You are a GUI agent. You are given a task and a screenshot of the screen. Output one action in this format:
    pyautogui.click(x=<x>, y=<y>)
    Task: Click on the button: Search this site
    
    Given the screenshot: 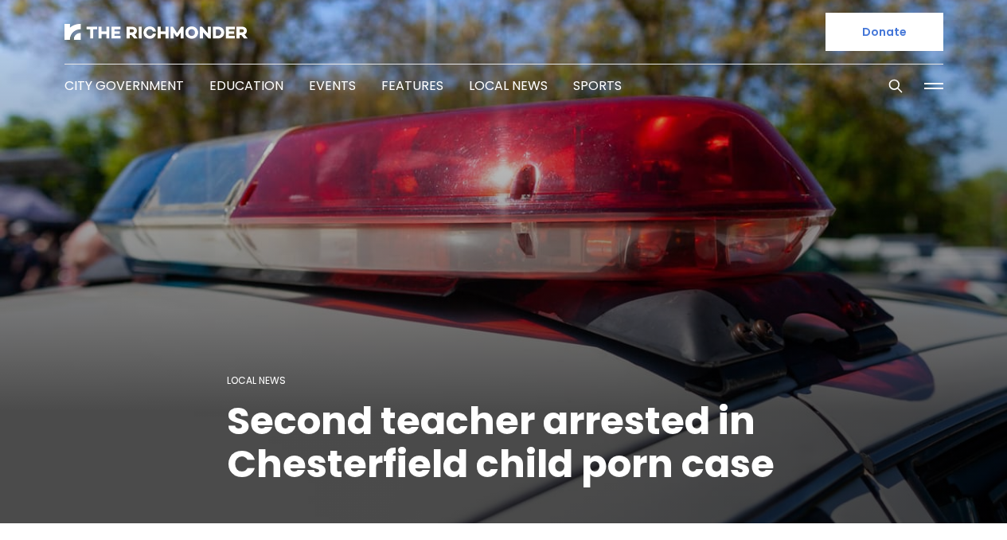 What is the action you would take?
    pyautogui.click(x=896, y=86)
    